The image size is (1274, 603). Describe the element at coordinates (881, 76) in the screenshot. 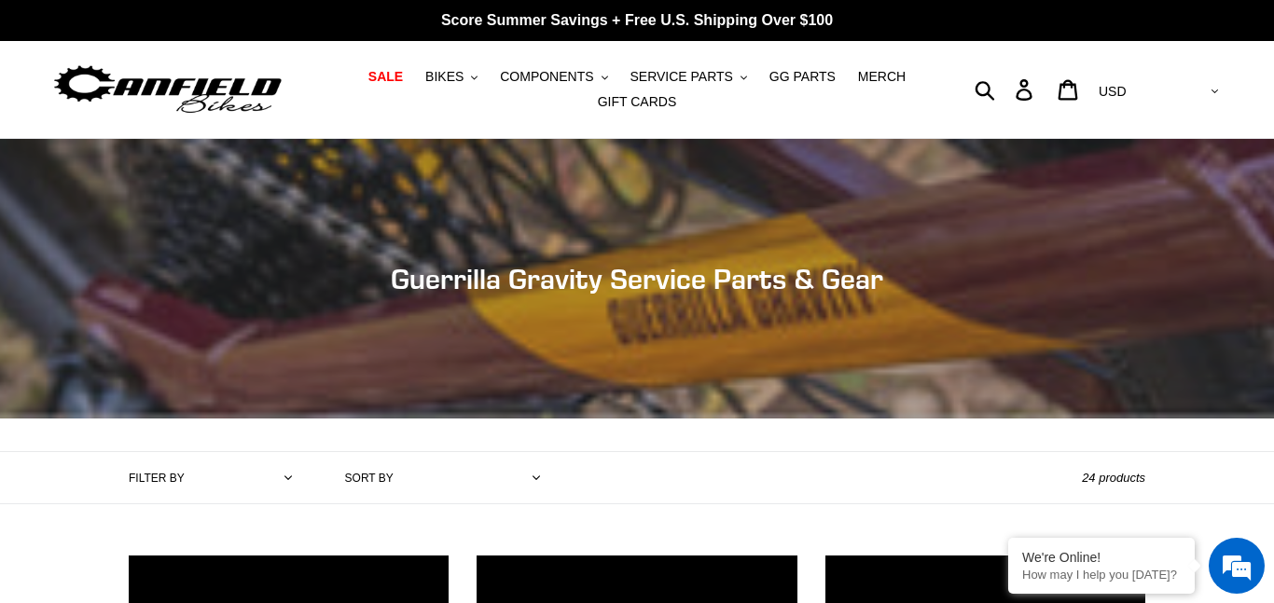

I see `a: MERCH` at that location.